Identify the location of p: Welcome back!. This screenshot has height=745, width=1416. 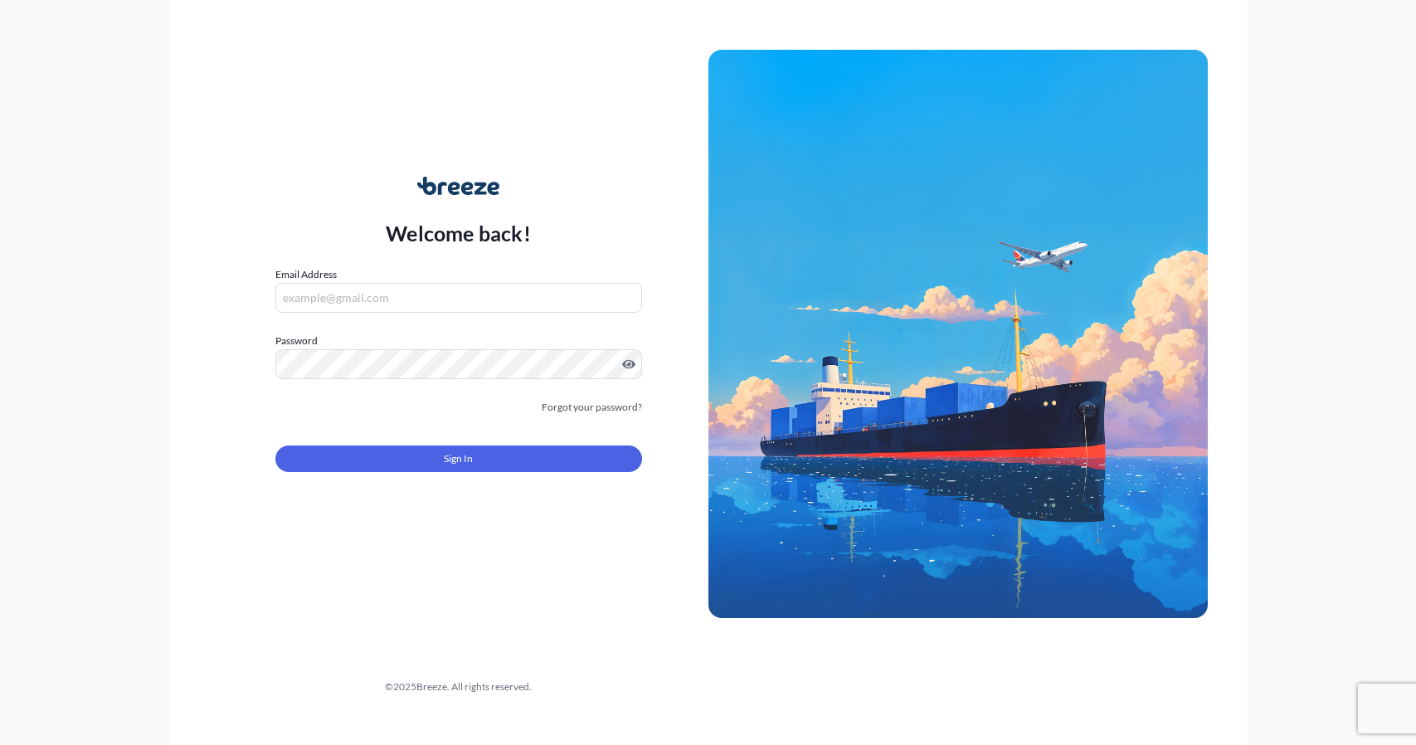
(458, 233).